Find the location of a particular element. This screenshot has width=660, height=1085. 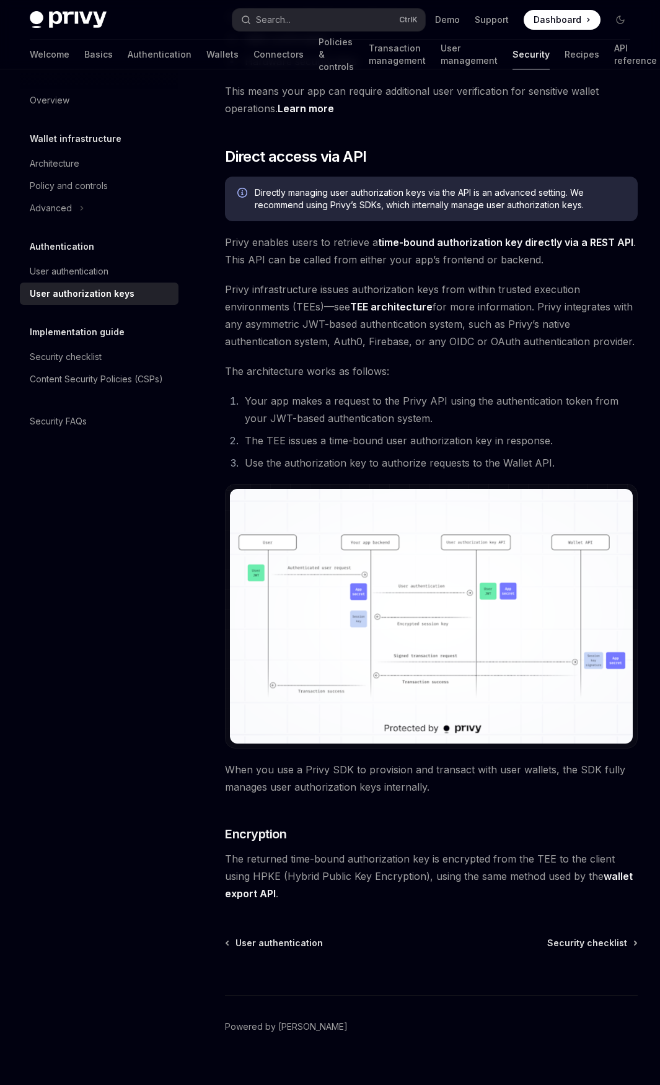

span: User authentication is located at coordinates (279, 943).